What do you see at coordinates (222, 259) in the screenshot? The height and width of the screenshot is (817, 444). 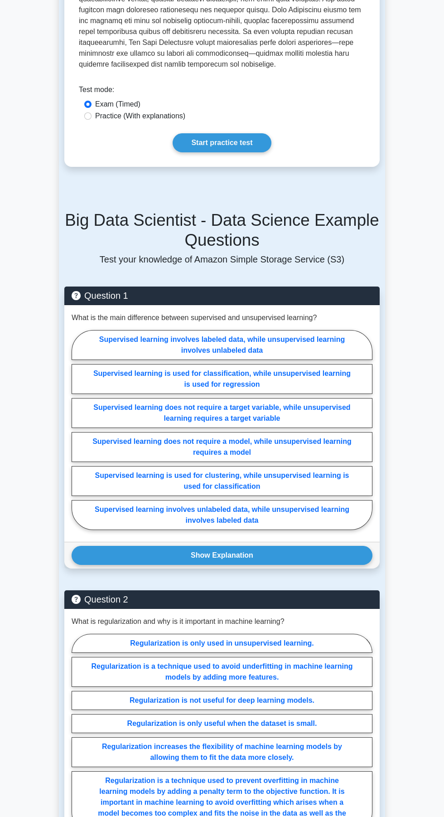 I see `p: Test your knowledge of Amazon Simple Storage Service (S3)` at bounding box center [222, 259].